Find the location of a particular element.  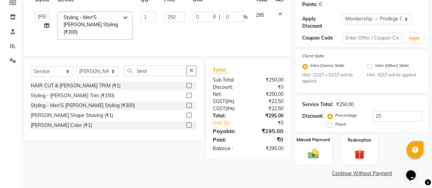

a: Add Tip is located at coordinates (231, 123).